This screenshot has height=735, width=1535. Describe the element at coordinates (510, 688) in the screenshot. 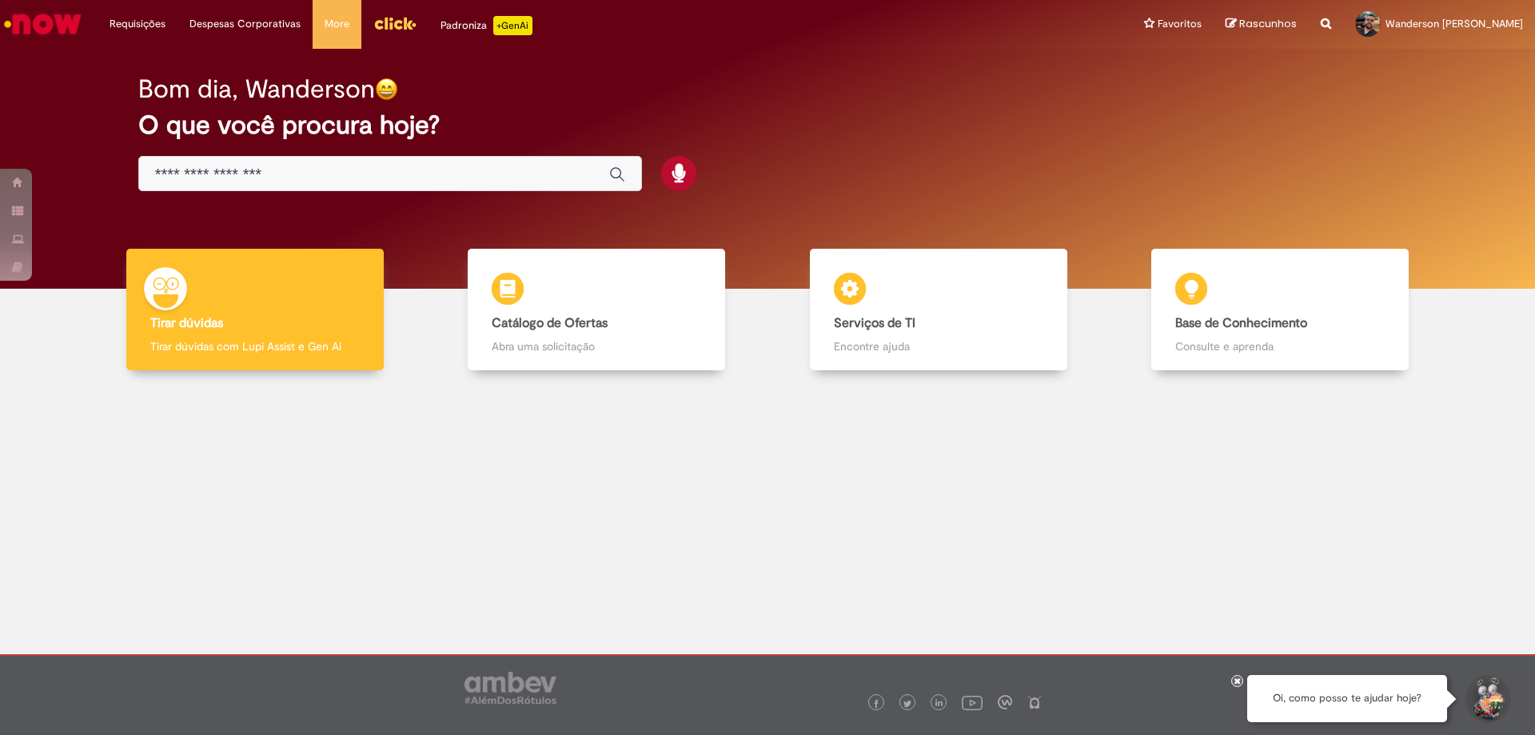

I see `img: logo_footer_ambev_rotulo_gray.png` at that location.